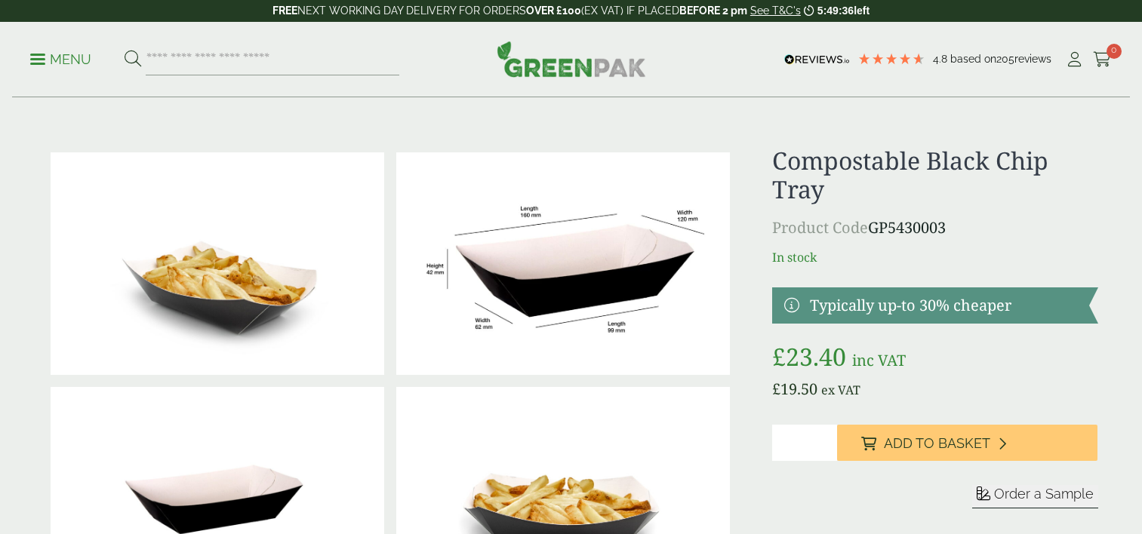 Image resolution: width=1142 pixels, height=534 pixels. I want to click on i: Cart, so click(1102, 60).